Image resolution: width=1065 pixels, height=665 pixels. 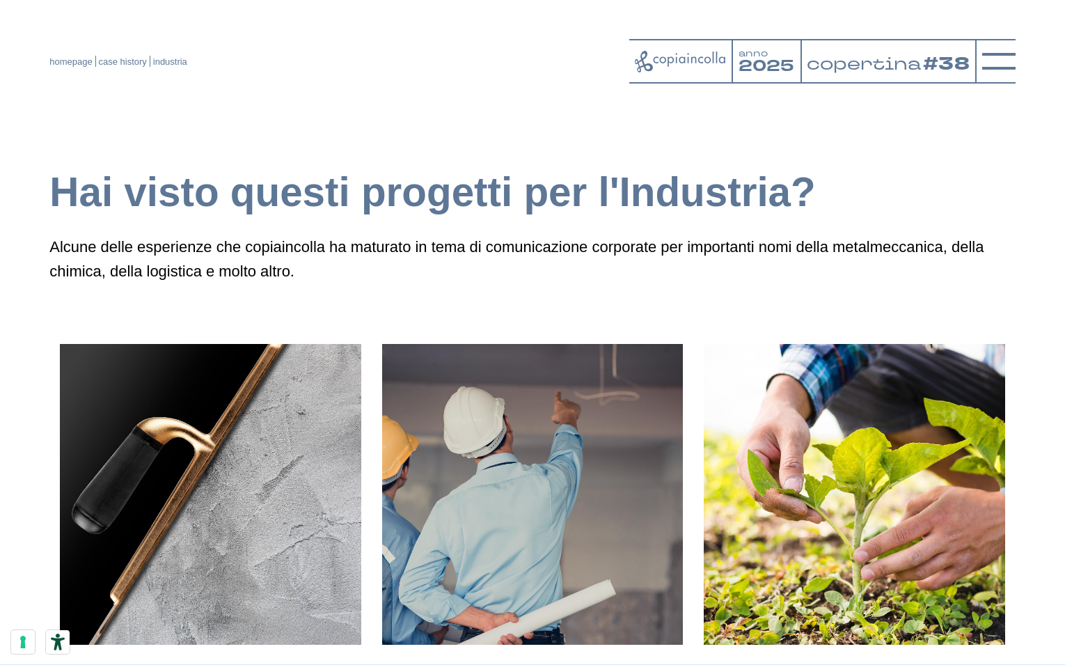 I want to click on button: Strumenti di accessibilità, so click(x=58, y=642).